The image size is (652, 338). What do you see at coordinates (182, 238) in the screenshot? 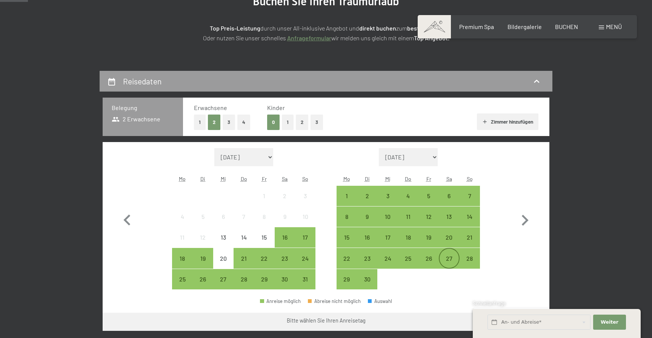
I see `div: Mon Aug 11 2025` at bounding box center [182, 238].